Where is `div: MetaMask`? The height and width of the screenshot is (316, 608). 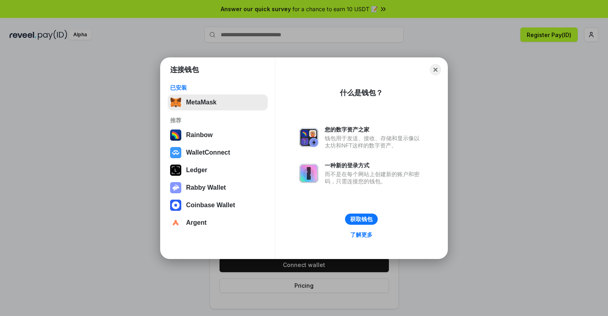 div: MetaMask is located at coordinates (201, 102).